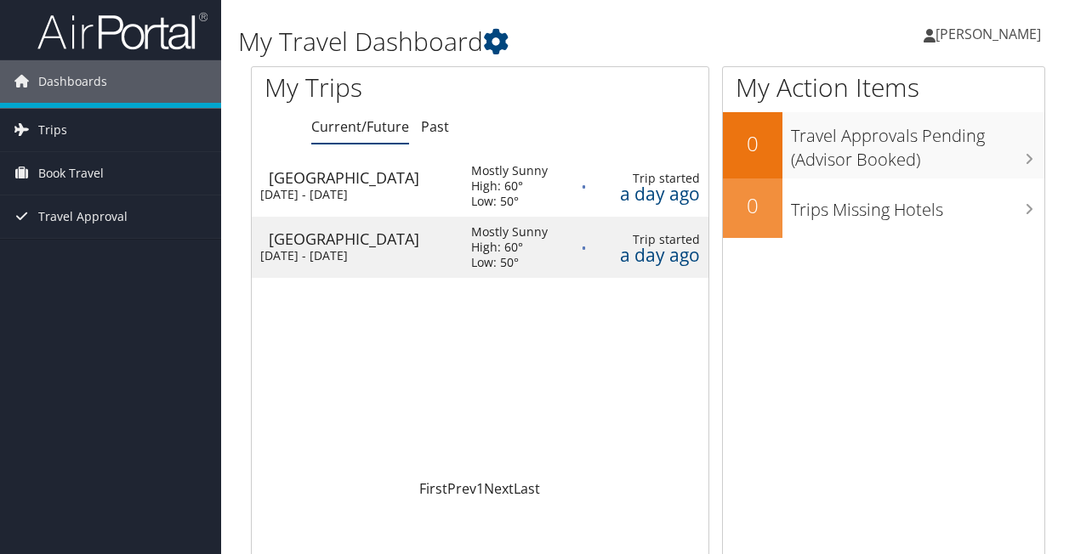  Describe the element at coordinates (72, 82) in the screenshot. I see `span: Dashboards` at that location.